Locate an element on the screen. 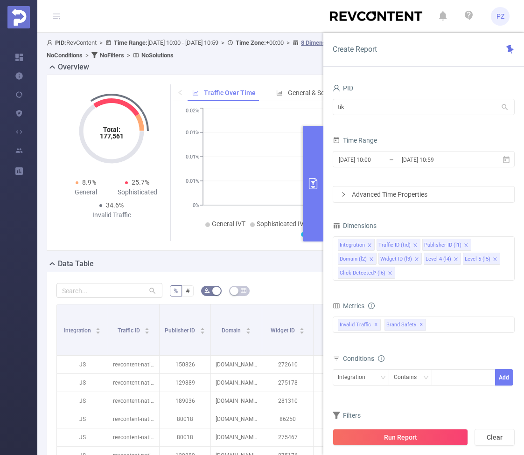  li: Publisher ID (l1) is located at coordinates (447, 245).